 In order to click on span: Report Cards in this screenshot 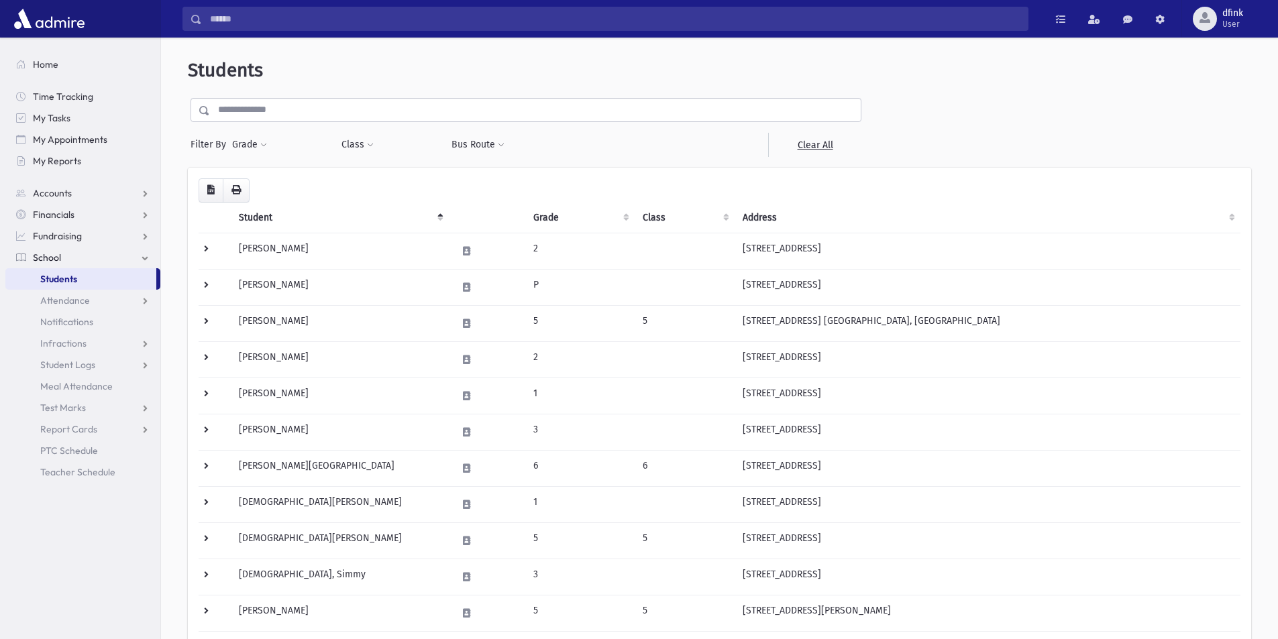, I will do `click(68, 429)`.